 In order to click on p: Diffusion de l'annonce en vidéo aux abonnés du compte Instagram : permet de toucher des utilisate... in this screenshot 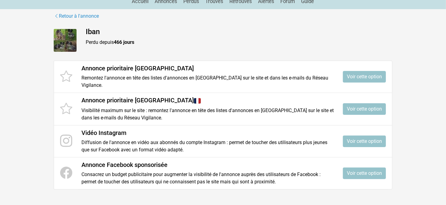, I will do `click(207, 146)`.